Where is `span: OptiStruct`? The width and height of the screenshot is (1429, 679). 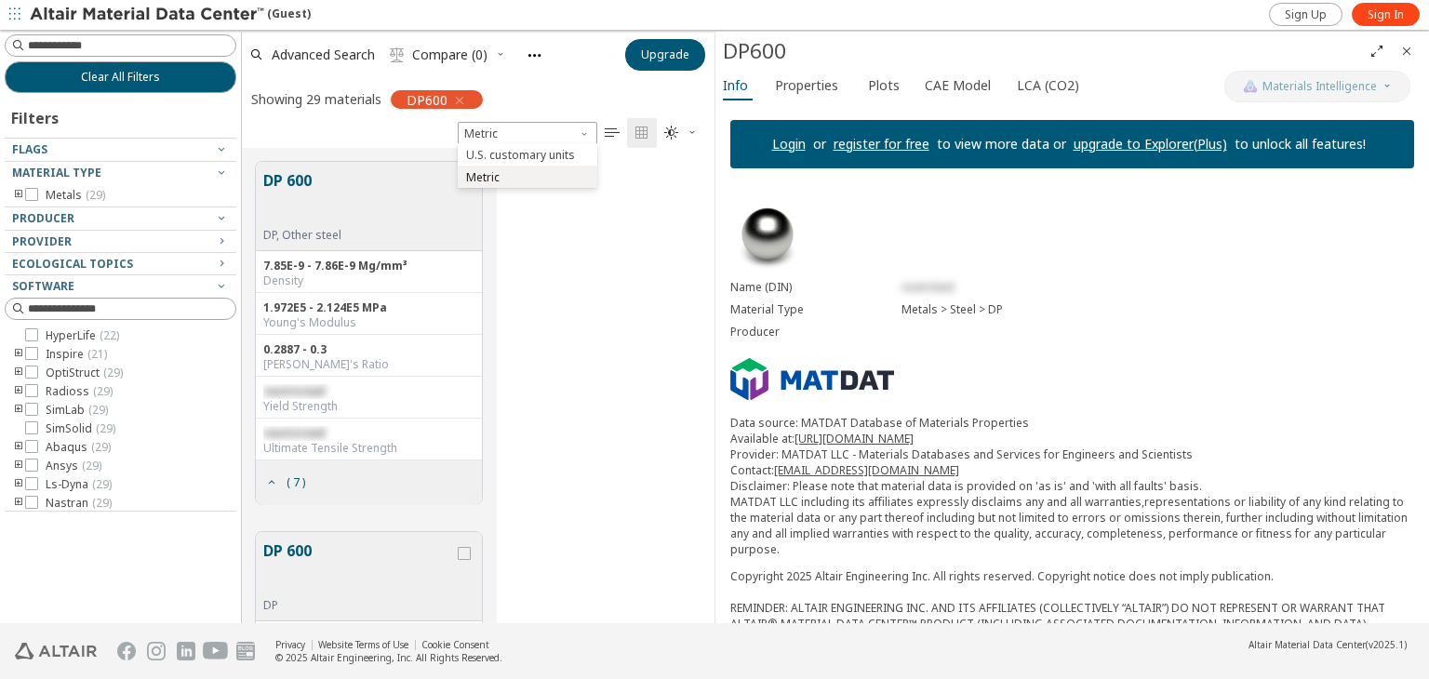
span: OptiStruct is located at coordinates (84, 373).